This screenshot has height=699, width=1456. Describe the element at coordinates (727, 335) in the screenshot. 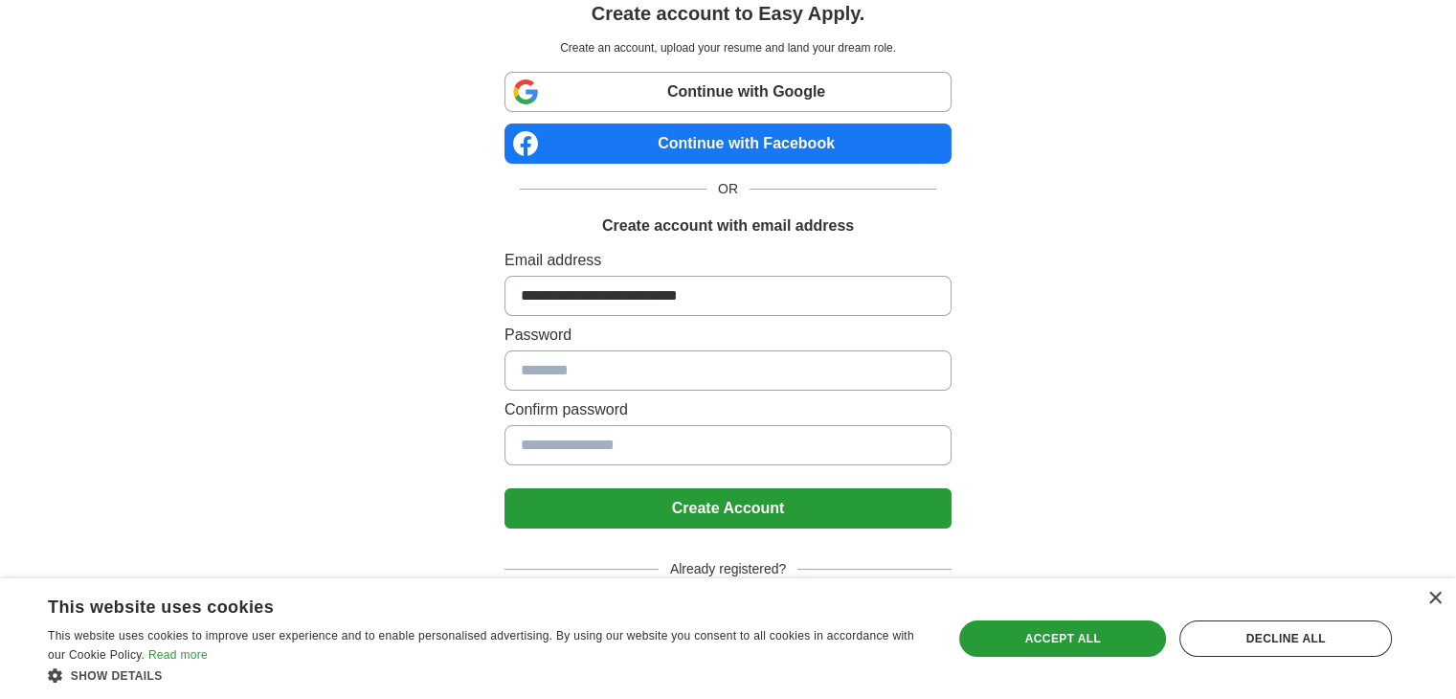

I see `label: Password` at that location.